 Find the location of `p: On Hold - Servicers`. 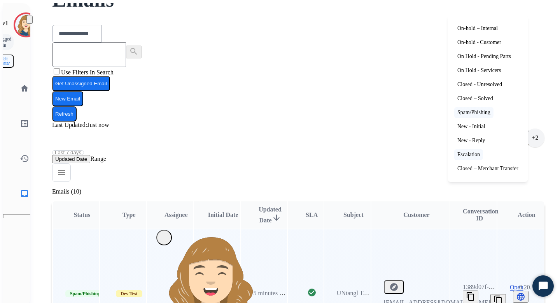

p: On Hold - Servicers is located at coordinates (479, 70).